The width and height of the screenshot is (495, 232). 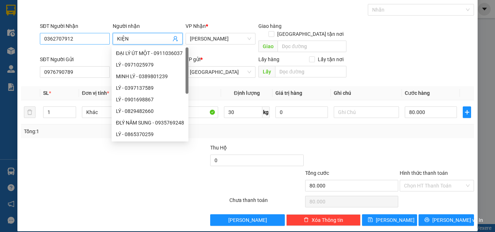 I want to click on div: Chưa thanh toán, so click(x=267, y=203).